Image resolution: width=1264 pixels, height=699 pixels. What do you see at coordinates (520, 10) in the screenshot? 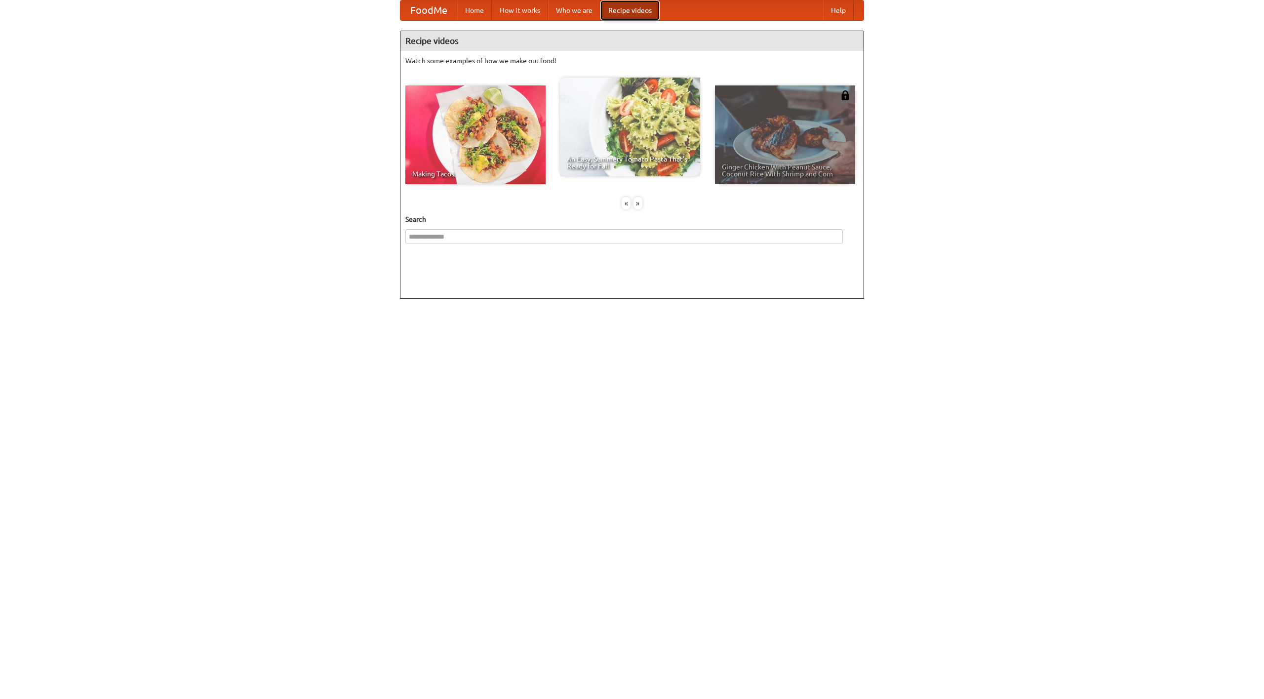
I see `a: How it works` at bounding box center [520, 10].